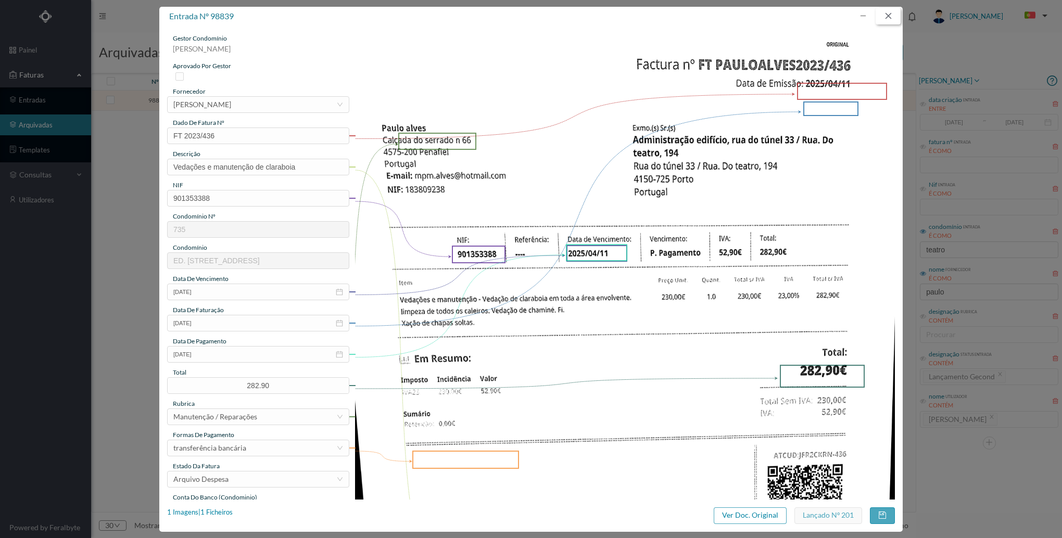  Describe the element at coordinates (201, 16) in the screenshot. I see `span: entrada nº 98839` at that location.